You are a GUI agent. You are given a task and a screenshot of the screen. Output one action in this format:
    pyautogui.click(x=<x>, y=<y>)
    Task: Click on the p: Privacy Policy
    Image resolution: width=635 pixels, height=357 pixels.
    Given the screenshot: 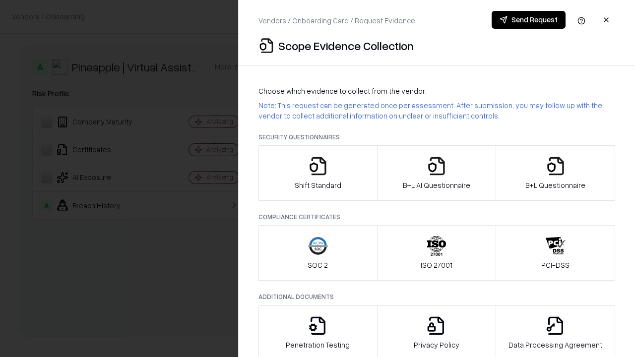 What is the action you would take?
    pyautogui.click(x=436, y=345)
    